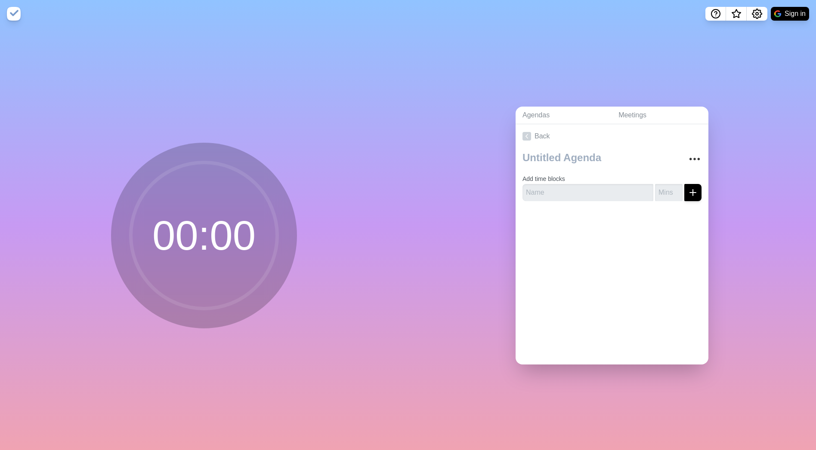  Describe the element at coordinates (668, 193) in the screenshot. I see `input: Mins` at that location.